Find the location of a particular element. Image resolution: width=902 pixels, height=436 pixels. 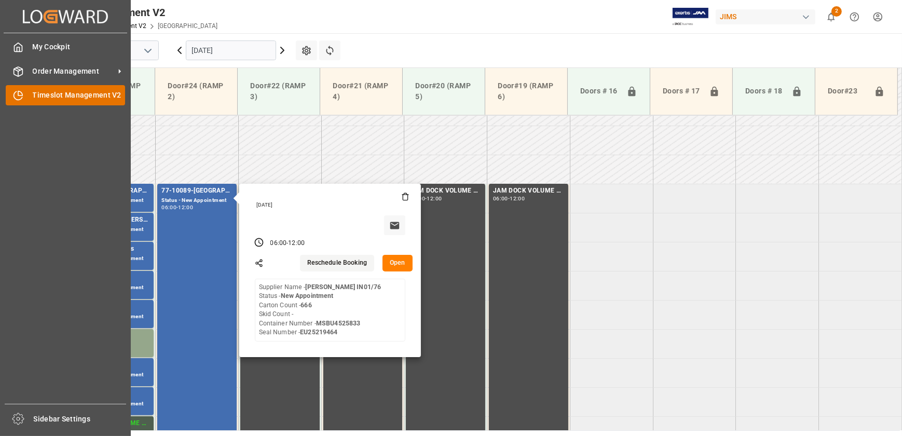

div: Door#22 (RAMP 3) is located at coordinates (279, 91).